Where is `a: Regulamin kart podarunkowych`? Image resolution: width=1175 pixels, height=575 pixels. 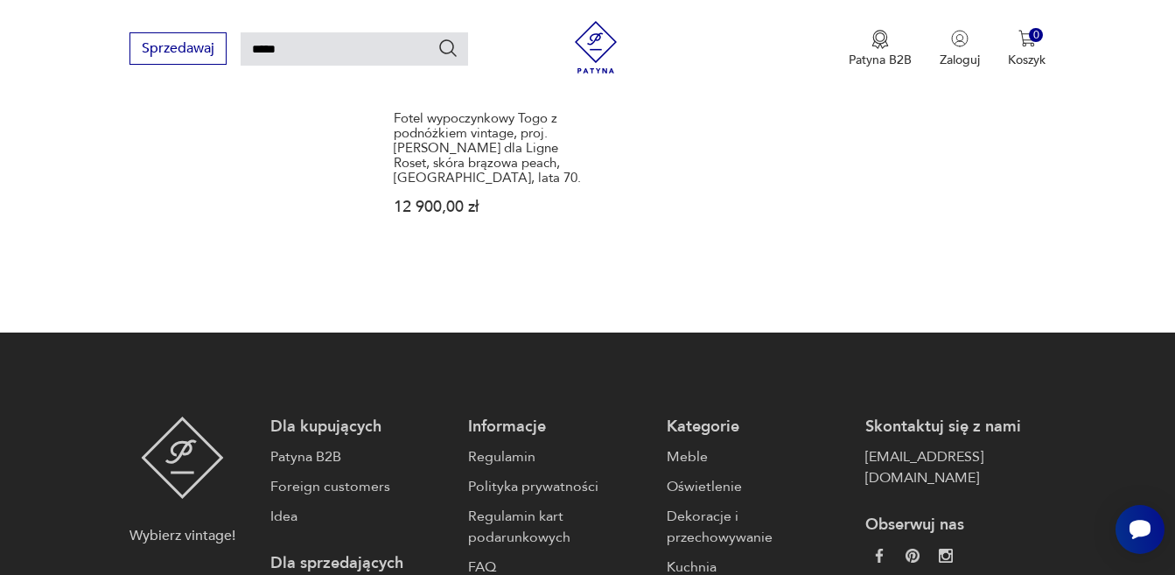
a: Regulamin kart podarunkowych is located at coordinates (558, 527).